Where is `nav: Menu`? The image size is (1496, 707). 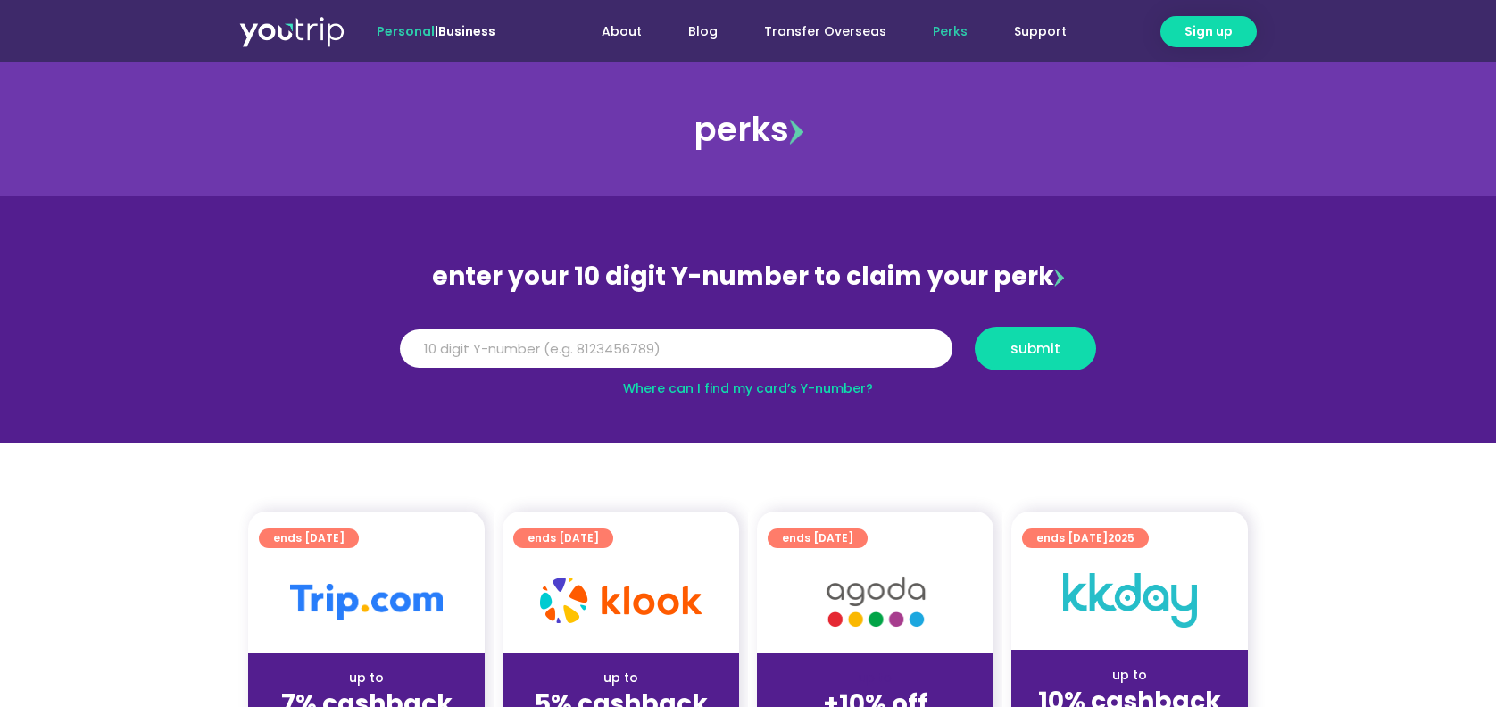
nav: Menu is located at coordinates (817, 31).